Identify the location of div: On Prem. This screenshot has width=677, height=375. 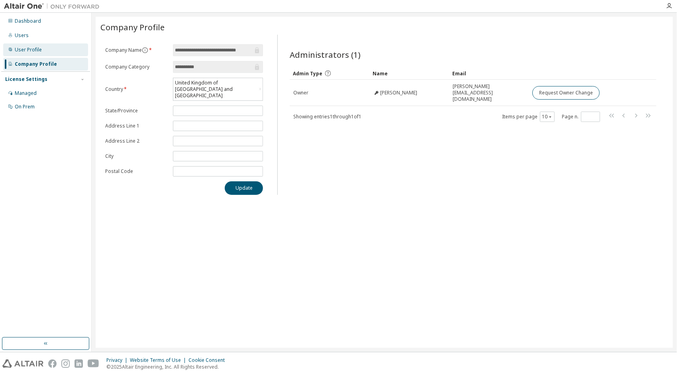
(25, 107).